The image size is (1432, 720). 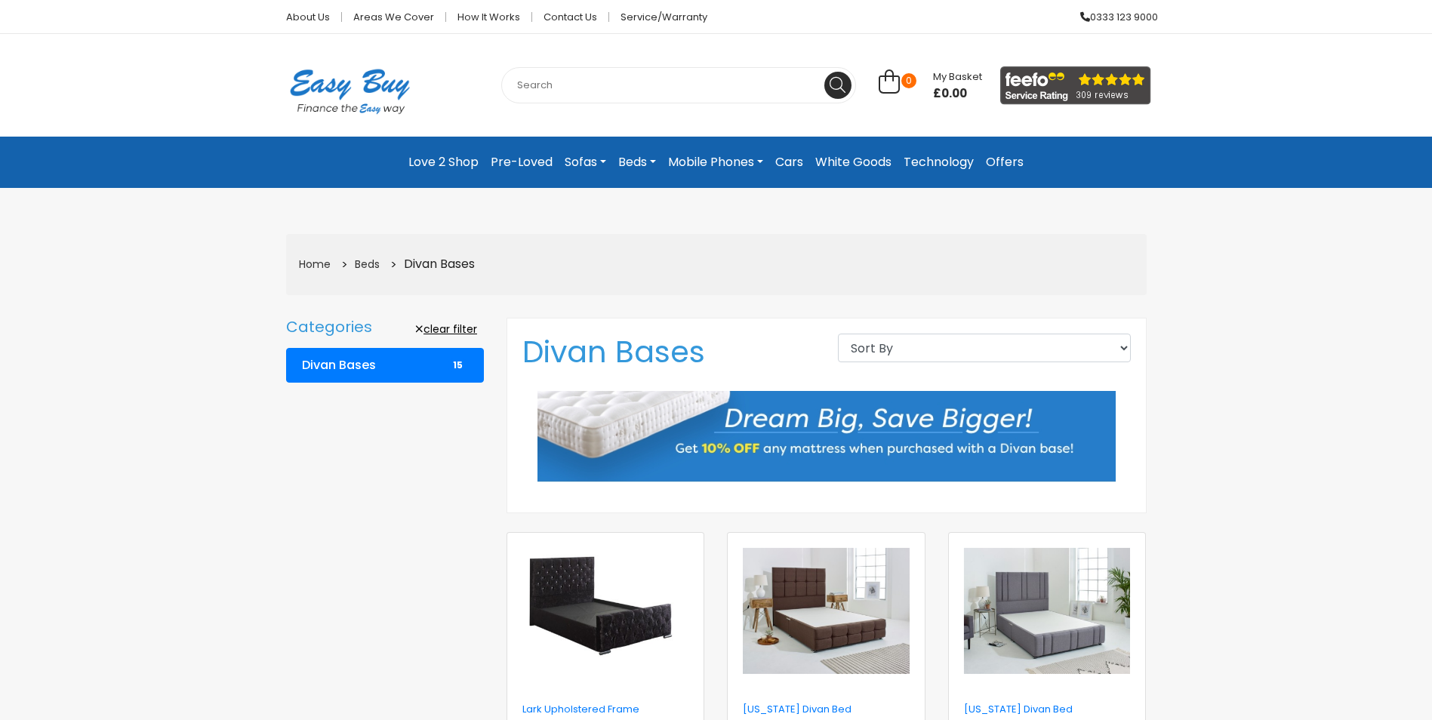 I want to click on a: Contact Us, so click(x=571, y=17).